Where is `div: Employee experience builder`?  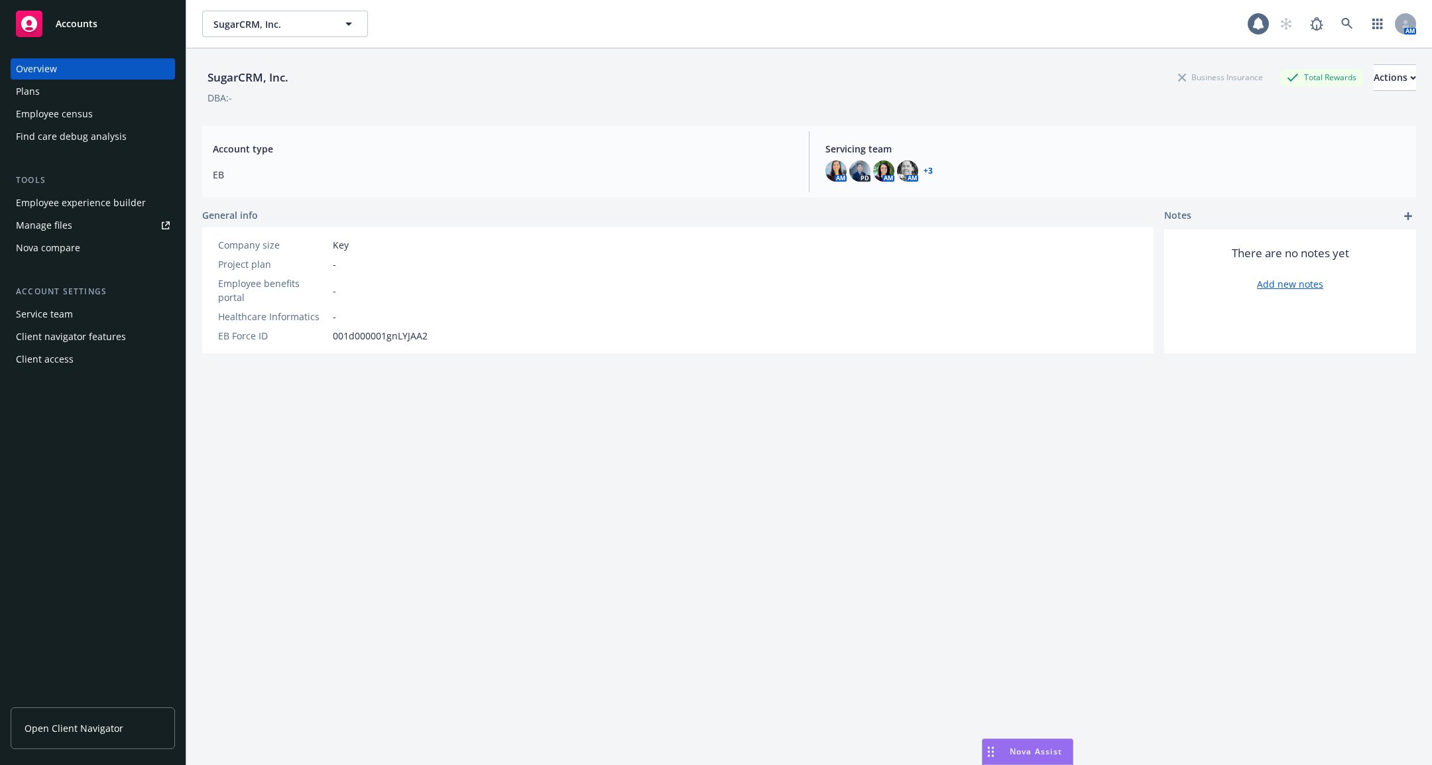 div: Employee experience builder is located at coordinates (81, 203).